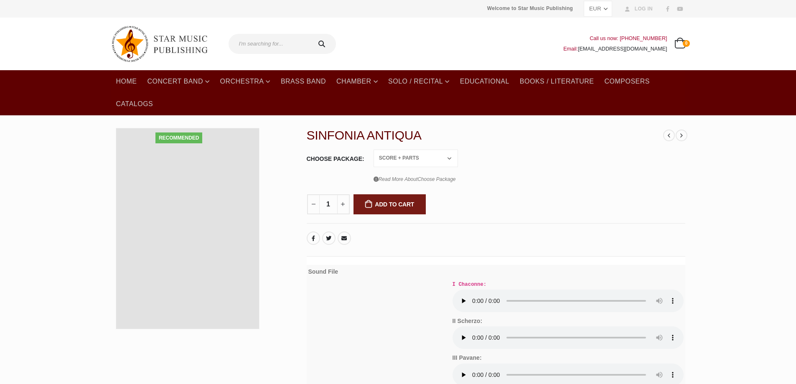 The height and width of the screenshot is (384, 796). Describe the element at coordinates (680, 9) in the screenshot. I see `a: Youtube` at that location.